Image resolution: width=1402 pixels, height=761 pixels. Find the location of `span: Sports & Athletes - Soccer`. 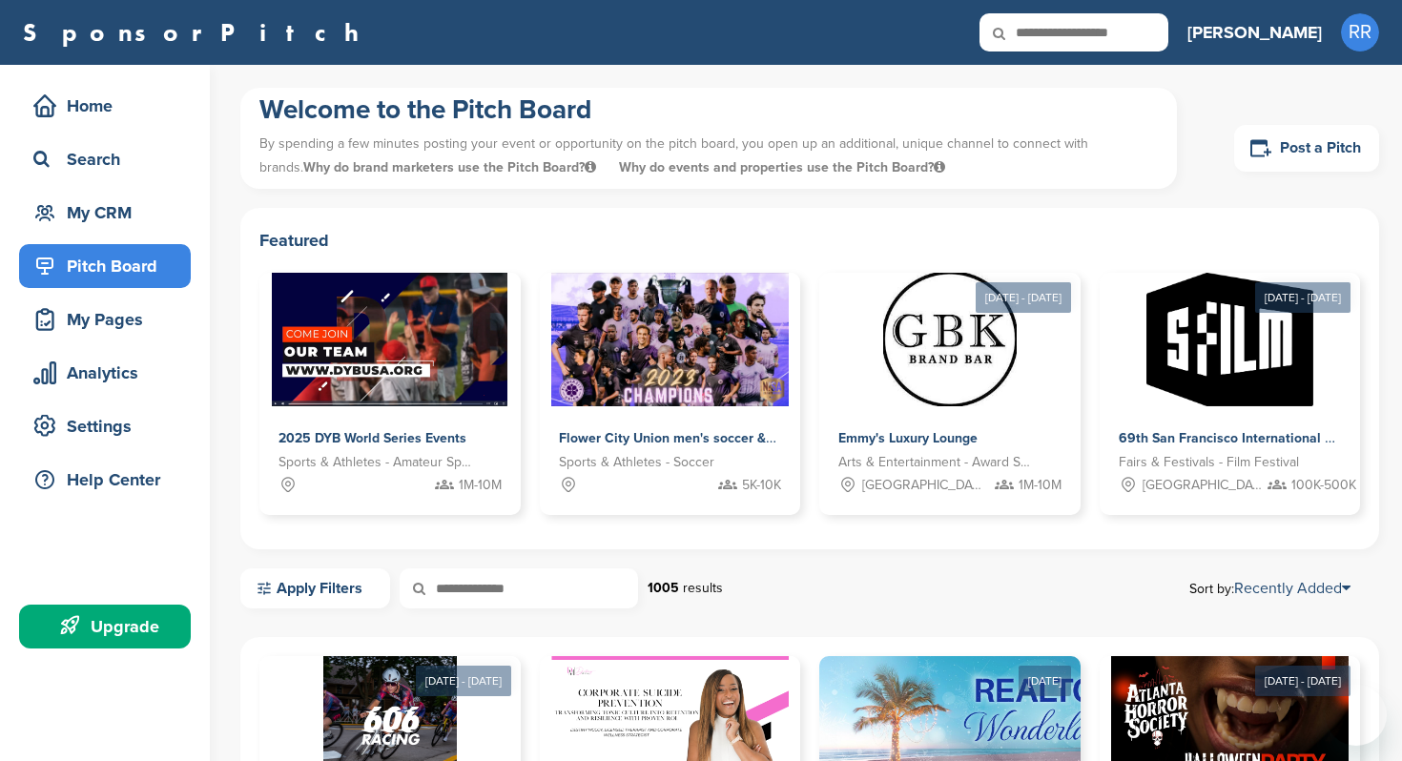

span: Sports & Athletes - Soccer is located at coordinates (636, 463).